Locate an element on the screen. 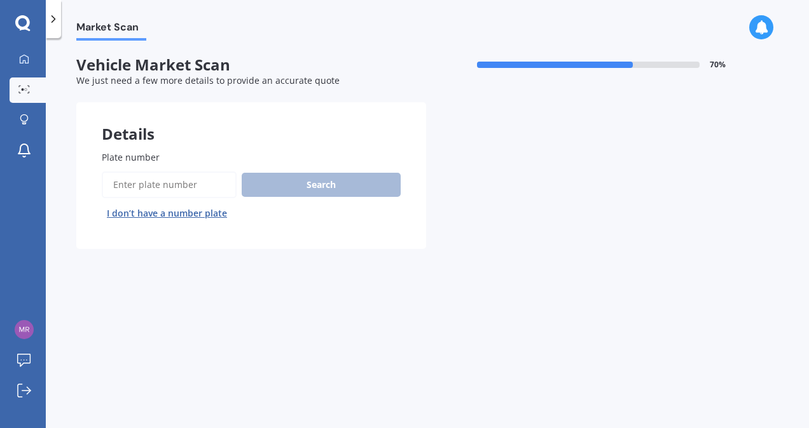 This screenshot has width=809, height=428. img: e8f9164871ffda6377f8da83132c9cee is located at coordinates (24, 330).